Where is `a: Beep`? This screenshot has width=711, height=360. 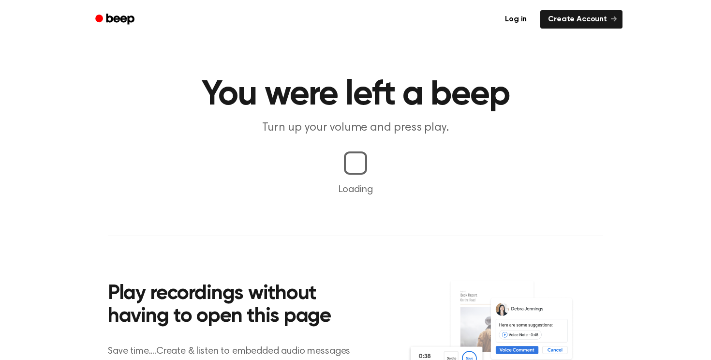 a: Beep is located at coordinates (116, 19).